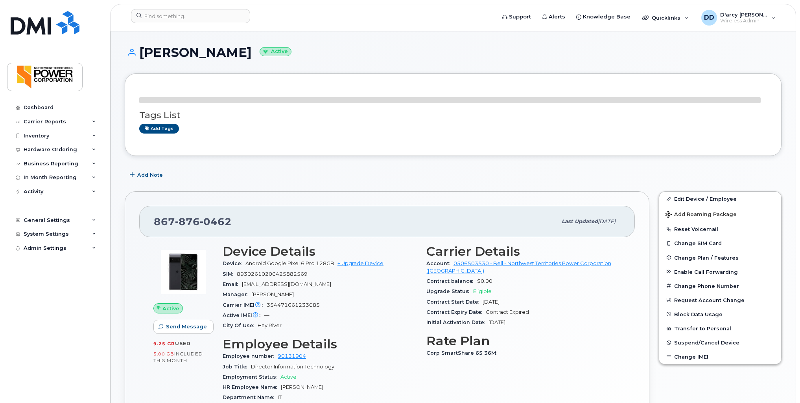  I want to click on span: City Of Use, so click(240, 325).